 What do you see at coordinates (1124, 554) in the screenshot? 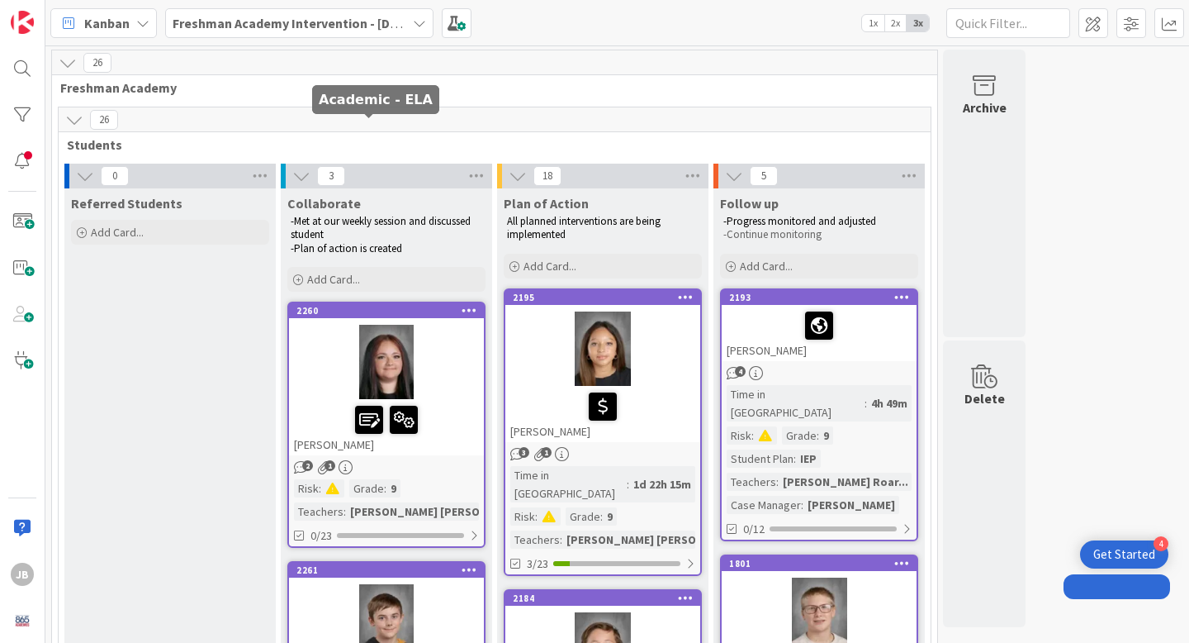
I see `div: Open Get Started checklist, remaining modules: 4` at bounding box center [1124, 554].